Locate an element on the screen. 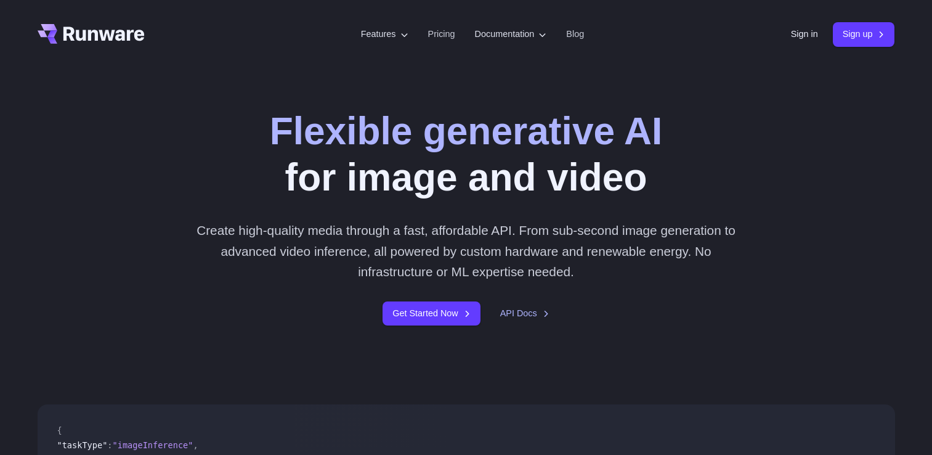 The image size is (932, 455). h1: for image and video is located at coordinates (466, 154).